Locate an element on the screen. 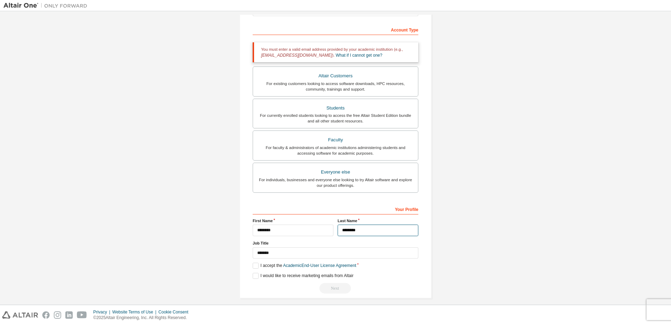  label: I accept the is located at coordinates (305, 265).